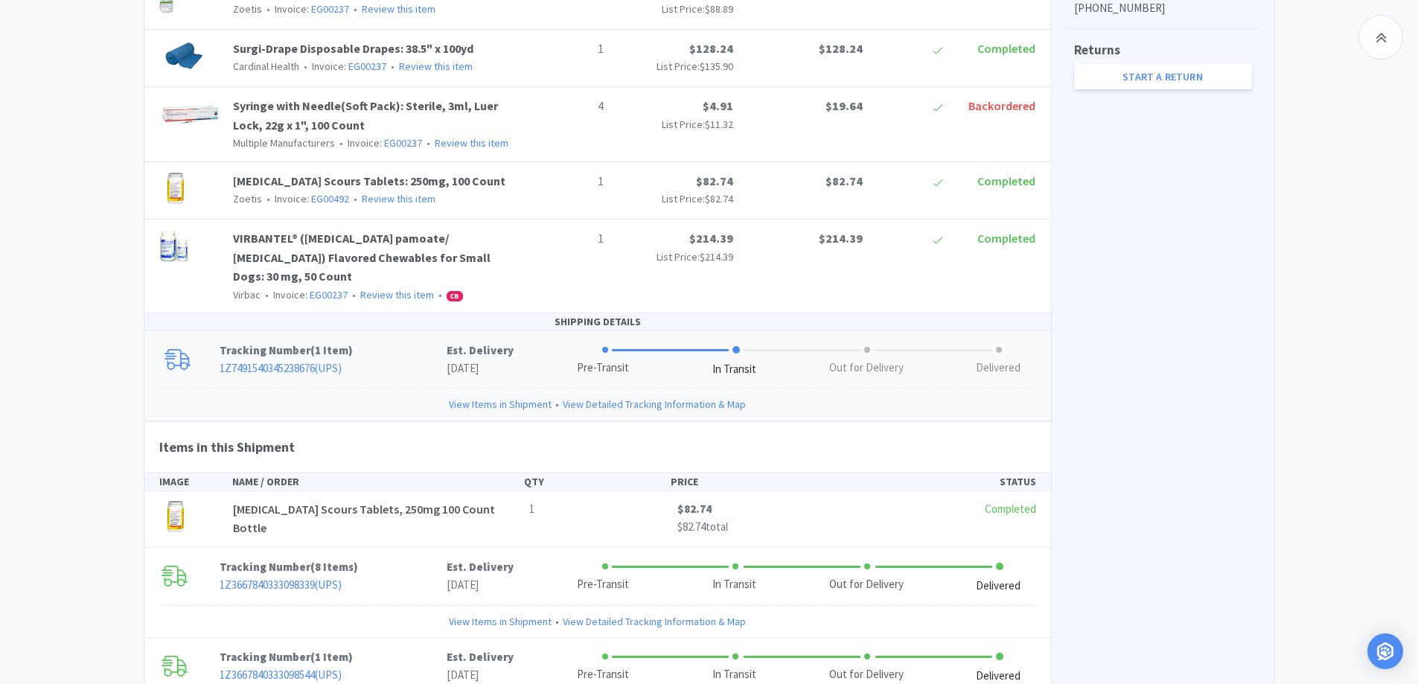 This screenshot has height=684, width=1418. Describe the element at coordinates (353, 48) in the screenshot. I see `a: Surgi-Drape Disposable Drapes: 38.5" x 100yd` at that location.